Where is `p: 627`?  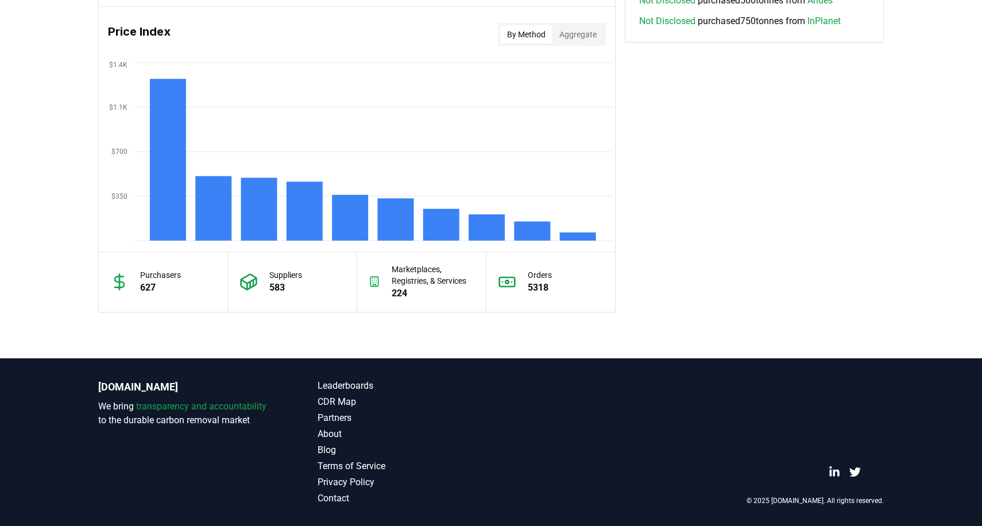
p: 627 is located at coordinates (160, 288).